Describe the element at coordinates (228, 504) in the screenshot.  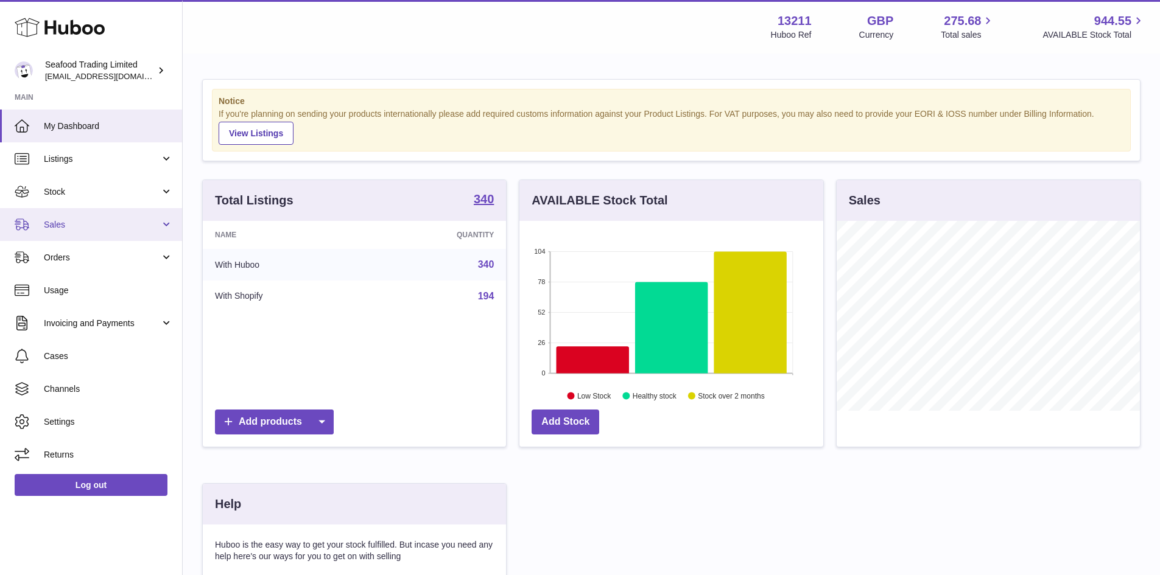
I see `h3: Help` at that location.